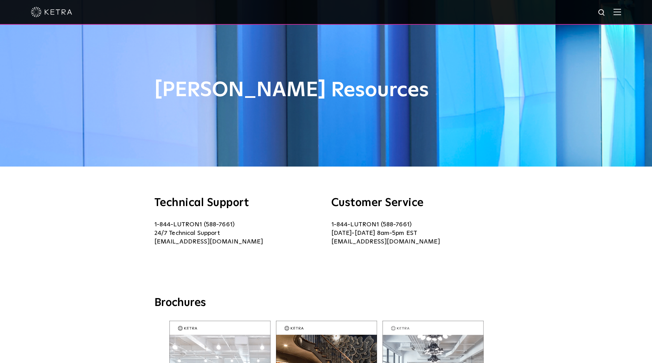  What do you see at coordinates (237, 203) in the screenshot?
I see `h3: Technical Support` at bounding box center [237, 203].